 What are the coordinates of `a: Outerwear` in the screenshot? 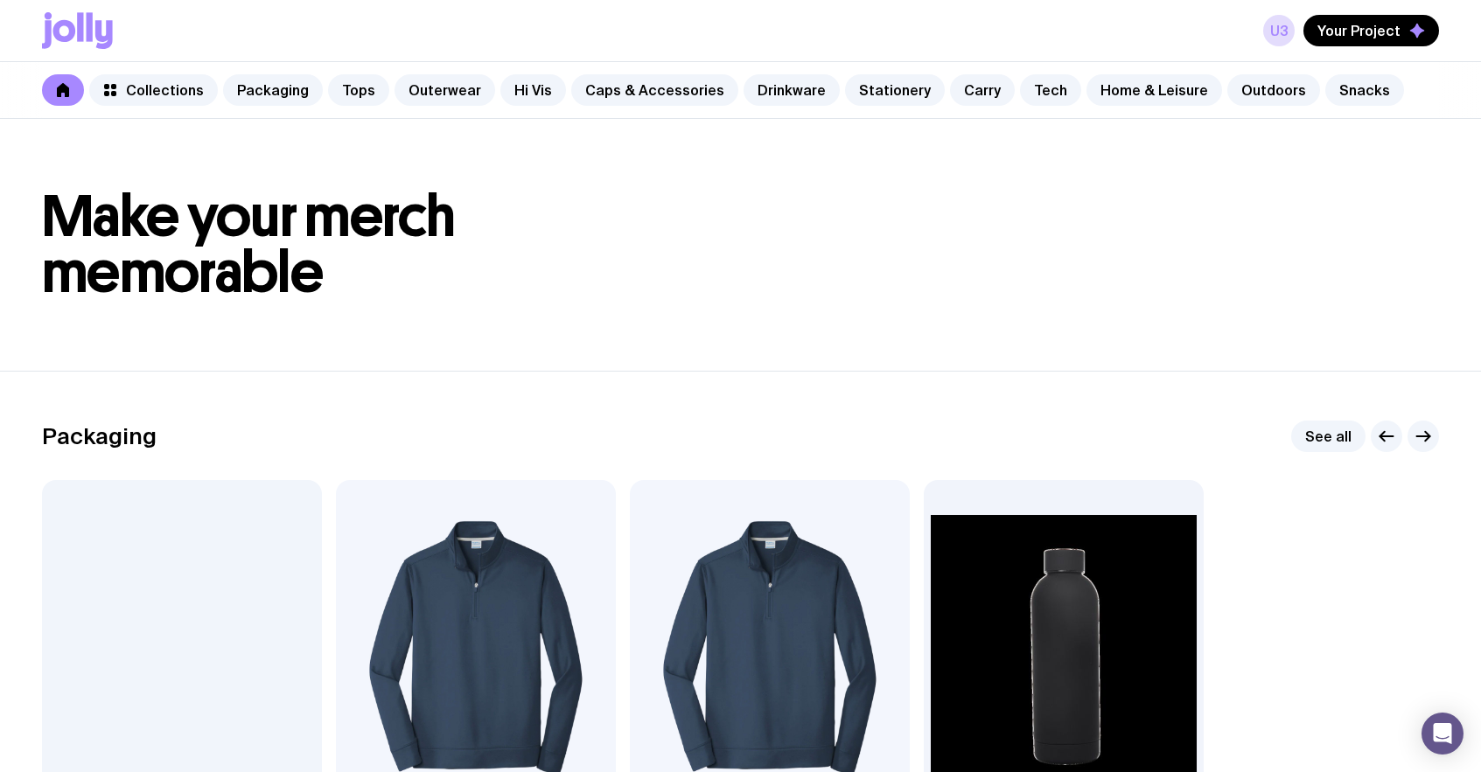 It's located at (444, 90).